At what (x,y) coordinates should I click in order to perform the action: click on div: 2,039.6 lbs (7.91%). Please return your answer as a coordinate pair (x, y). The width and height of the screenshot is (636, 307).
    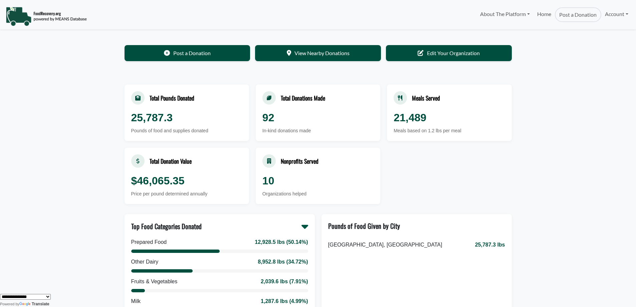
    Looking at the image, I should click on (284, 282).